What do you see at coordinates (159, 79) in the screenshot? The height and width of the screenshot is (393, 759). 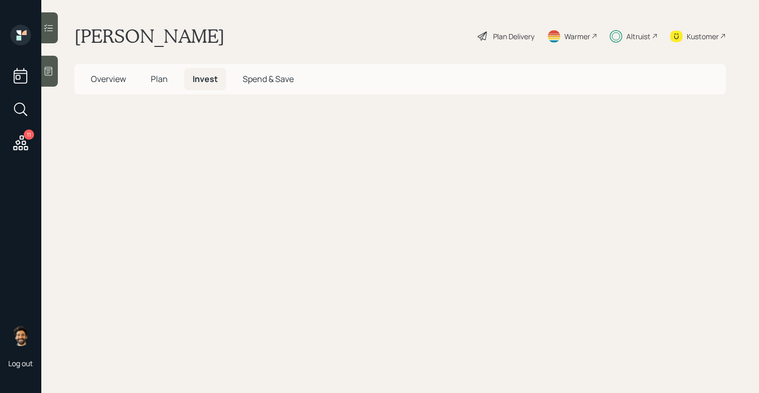 I see `span: Plan` at bounding box center [159, 79].